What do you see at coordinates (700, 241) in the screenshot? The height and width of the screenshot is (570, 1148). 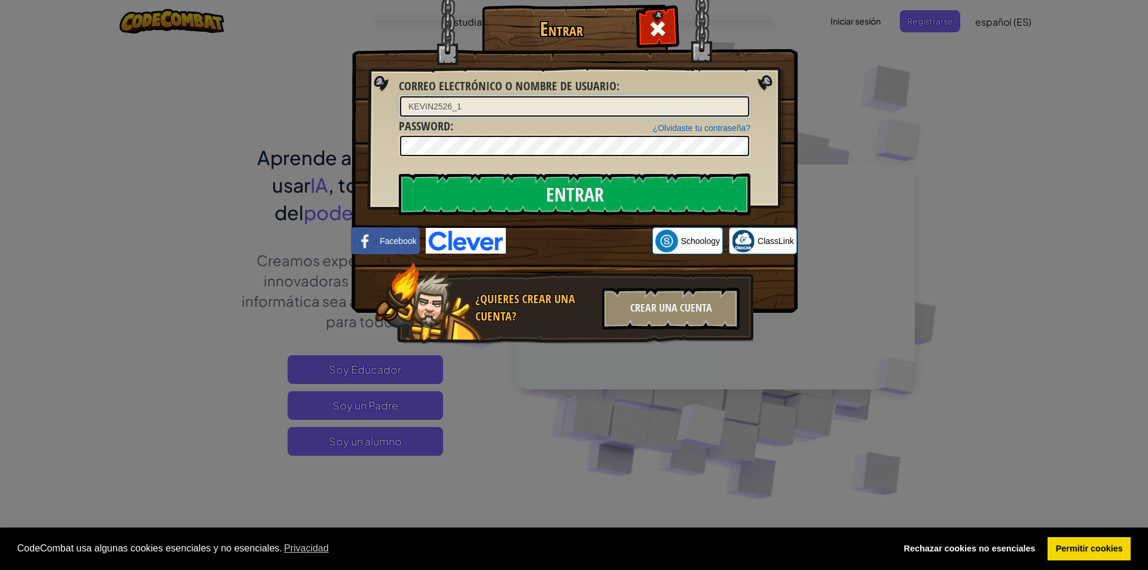 I see `span: Schoology` at bounding box center [700, 241].